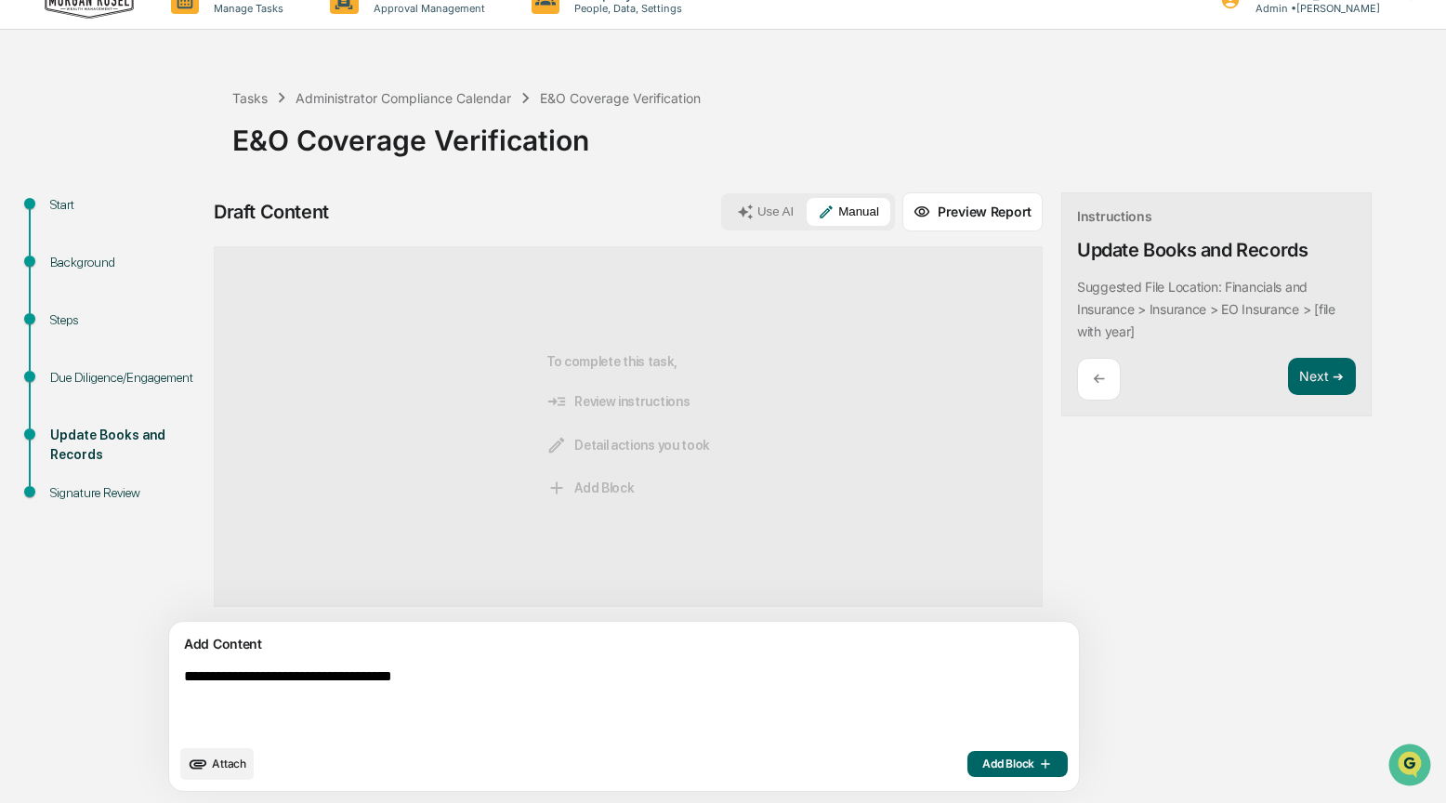  I want to click on button: Manual, so click(849, 212).